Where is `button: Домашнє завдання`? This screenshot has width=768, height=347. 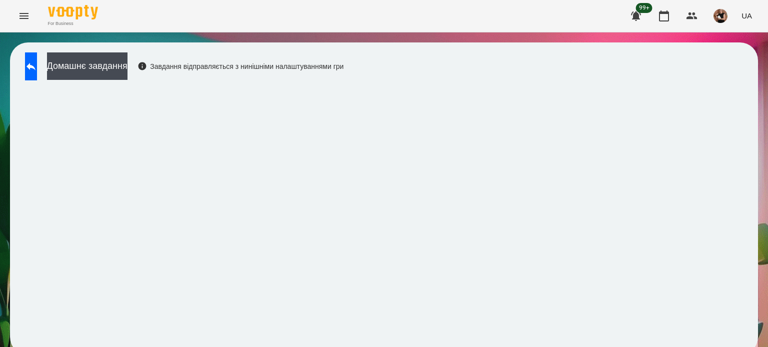
button: Домашнє завдання is located at coordinates (87, 66).